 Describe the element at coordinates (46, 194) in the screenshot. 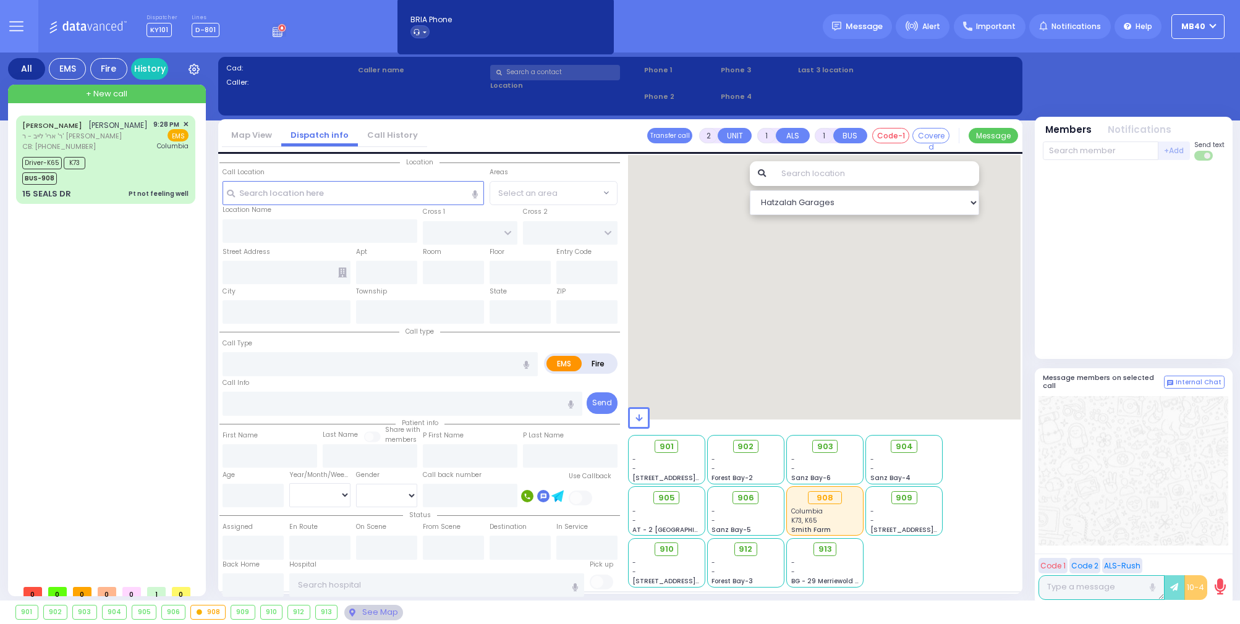

I see `div: 15 SEALS DR` at that location.